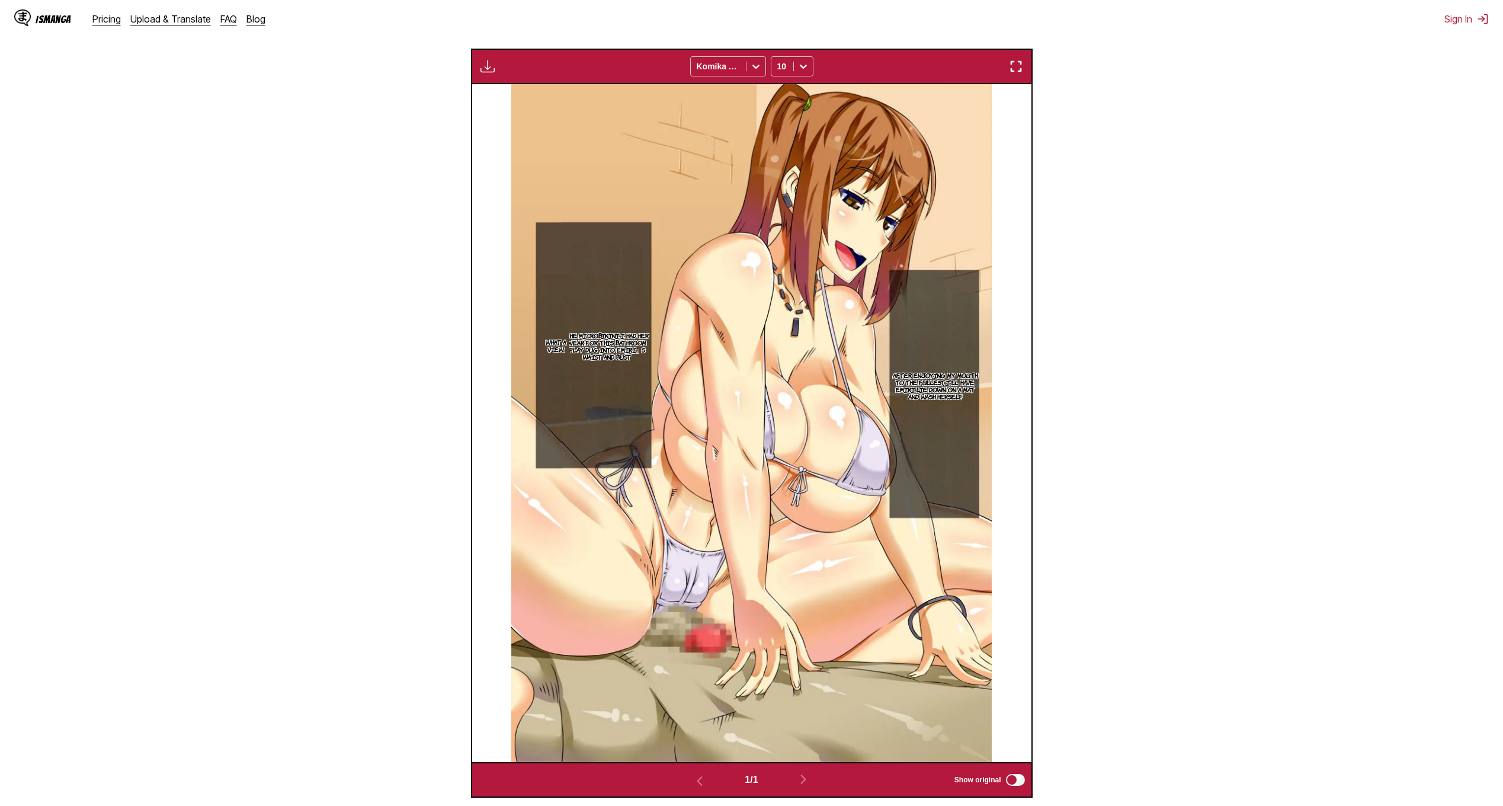  Describe the element at coordinates (229, 19) in the screenshot. I see `a: FAQ` at that location.